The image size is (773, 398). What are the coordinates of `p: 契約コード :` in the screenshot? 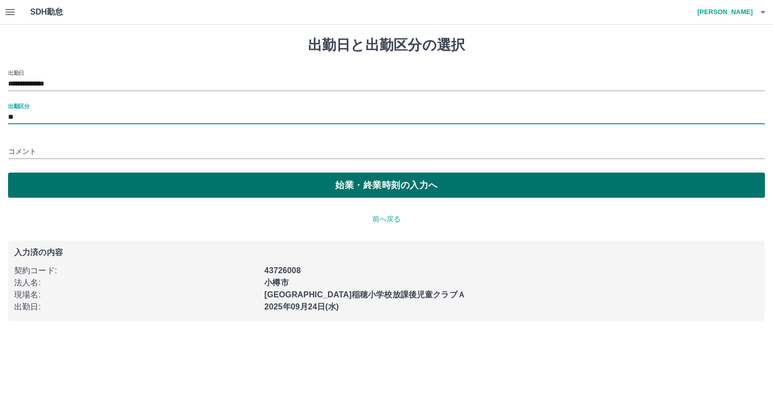 It's located at (136, 271).